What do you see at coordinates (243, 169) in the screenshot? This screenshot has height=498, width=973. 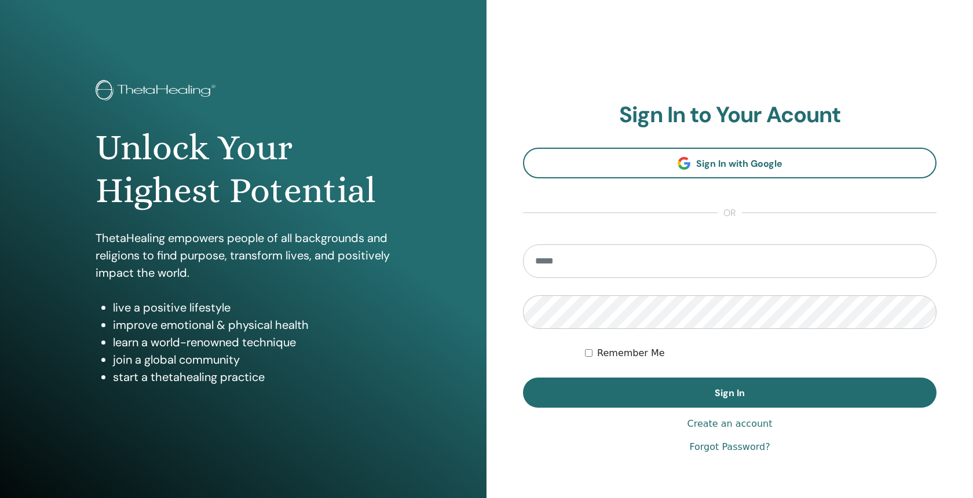 I see `h1: Unlock Your Highest Potential` at bounding box center [243, 169].